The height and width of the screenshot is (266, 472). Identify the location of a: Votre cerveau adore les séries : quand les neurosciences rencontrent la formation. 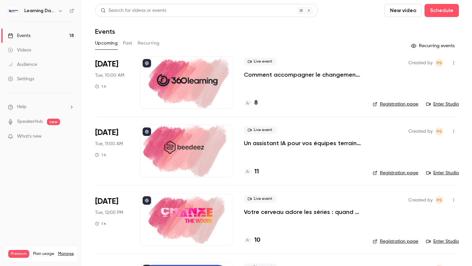
(303, 212).